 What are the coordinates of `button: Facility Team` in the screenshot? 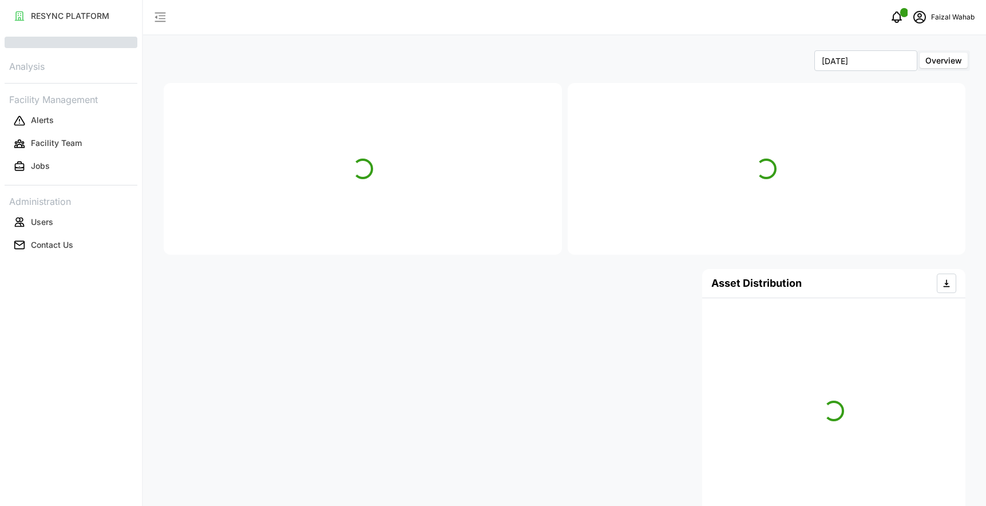 It's located at (71, 144).